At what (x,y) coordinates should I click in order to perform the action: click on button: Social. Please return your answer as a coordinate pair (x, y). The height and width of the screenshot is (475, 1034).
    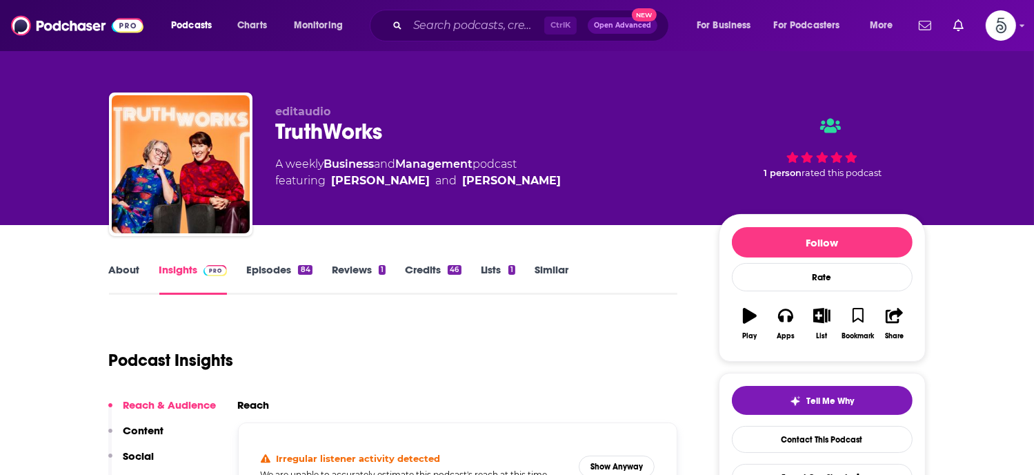
    Looking at the image, I should click on (131, 461).